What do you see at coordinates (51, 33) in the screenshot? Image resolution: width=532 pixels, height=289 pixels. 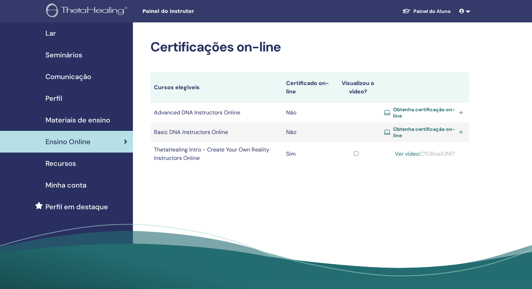 I see `span: Lar` at bounding box center [51, 33].